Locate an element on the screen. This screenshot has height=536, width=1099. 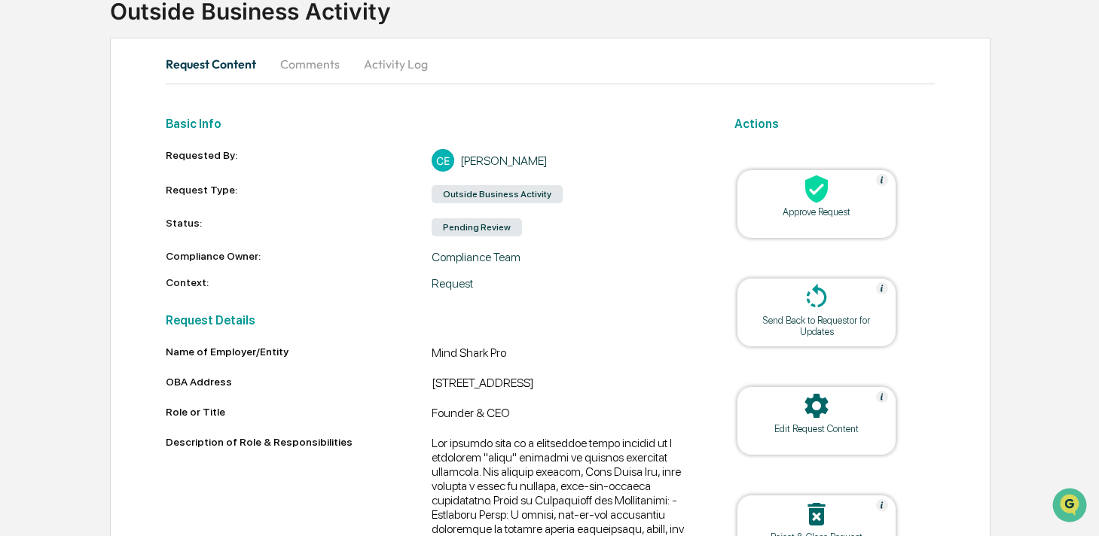
div: Context: is located at coordinates (299, 283).